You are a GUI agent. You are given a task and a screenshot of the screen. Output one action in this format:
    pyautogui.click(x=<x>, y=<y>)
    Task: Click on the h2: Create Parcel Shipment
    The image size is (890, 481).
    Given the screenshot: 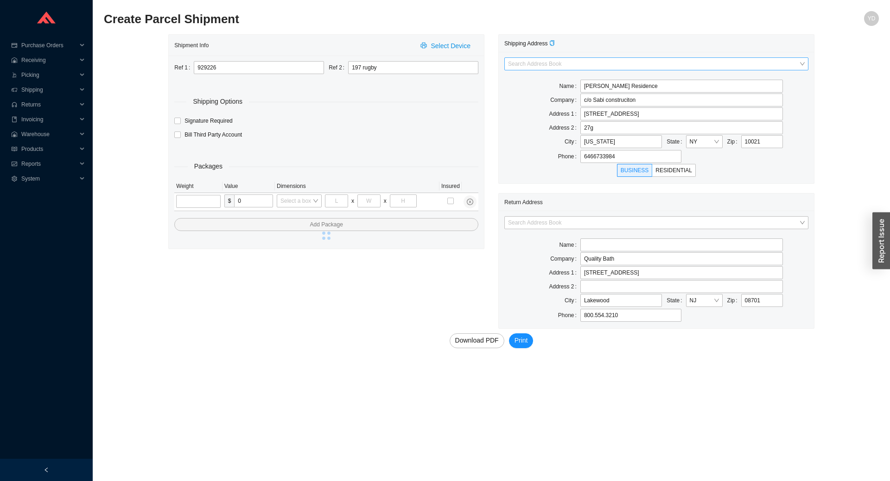 What is the action you would take?
    pyautogui.click(x=394, y=19)
    